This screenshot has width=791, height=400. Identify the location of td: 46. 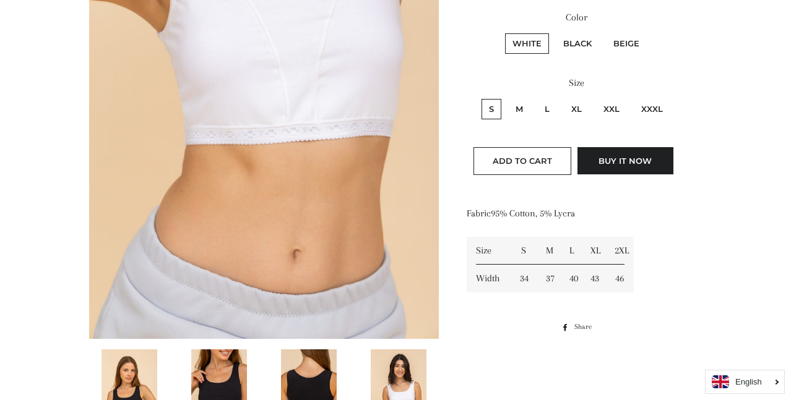
(619, 278).